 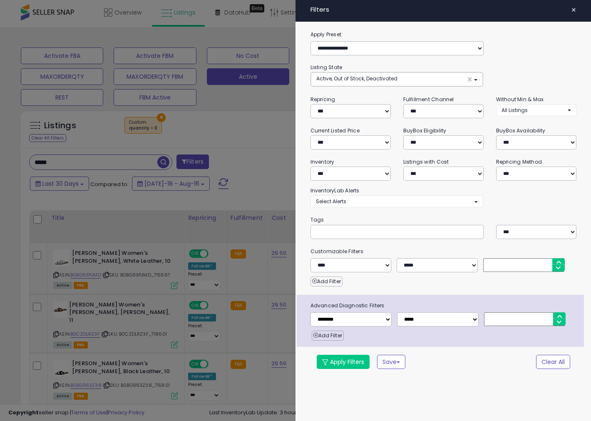 I want to click on small: BuyBox Availability, so click(x=521, y=130).